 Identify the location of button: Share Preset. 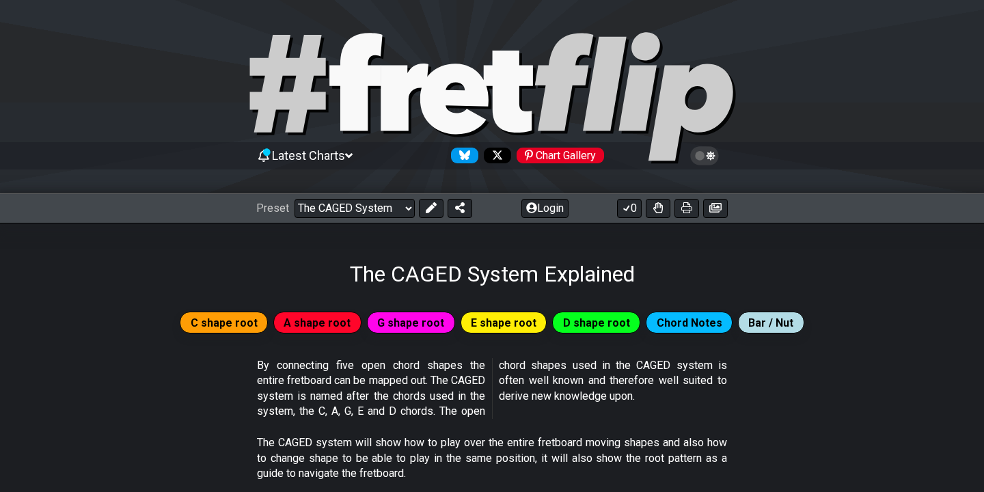
(460, 208).